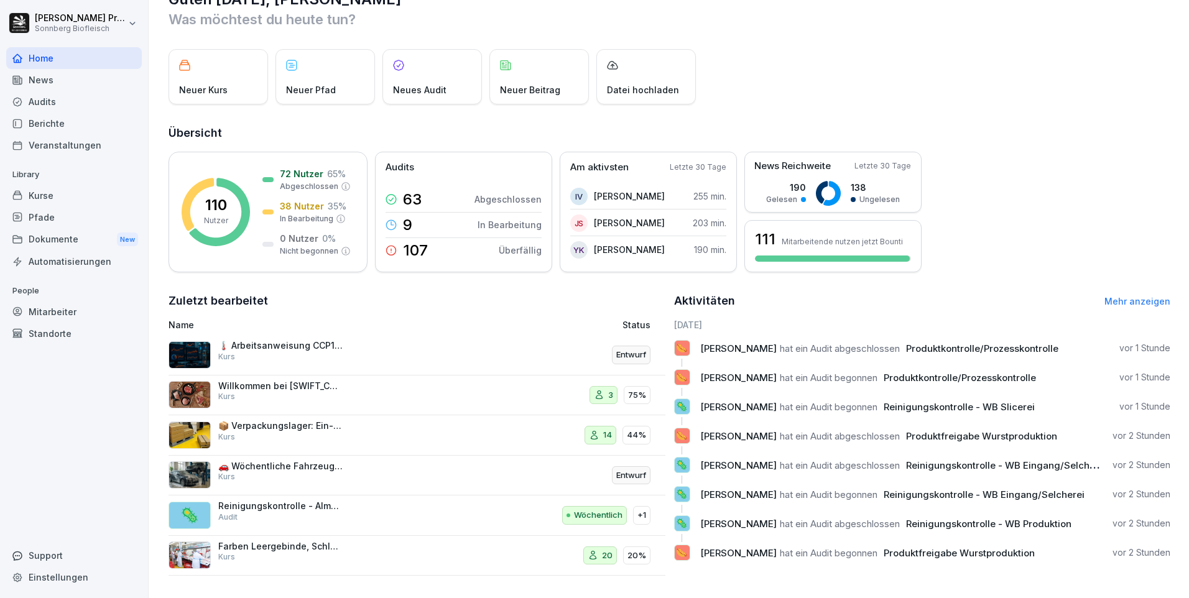 This screenshot has width=1189, height=598. I want to click on p: News Reichweite, so click(792, 166).